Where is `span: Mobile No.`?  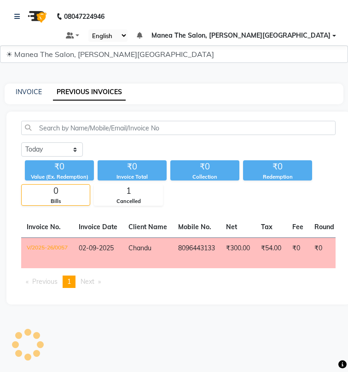
span: Mobile No. is located at coordinates (195, 227).